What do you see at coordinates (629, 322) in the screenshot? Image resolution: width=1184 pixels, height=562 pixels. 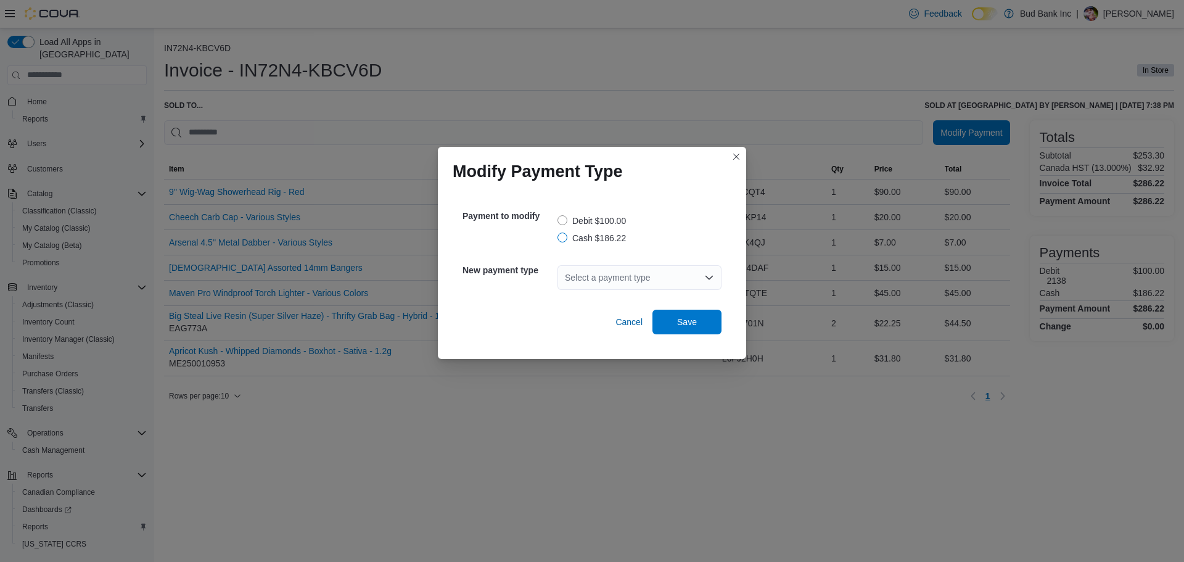 I see `span: Cancel` at bounding box center [629, 322].